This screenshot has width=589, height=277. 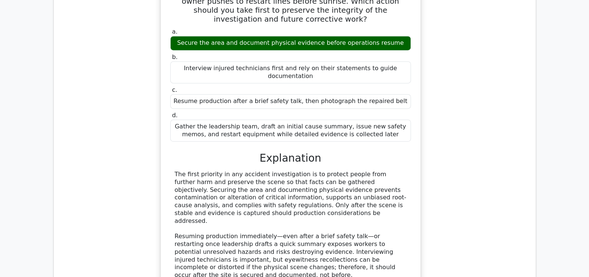 What do you see at coordinates (291, 101) in the screenshot?
I see `div: Resume production after a brief safety talk, then photograph the repaired belt` at bounding box center [291, 101].